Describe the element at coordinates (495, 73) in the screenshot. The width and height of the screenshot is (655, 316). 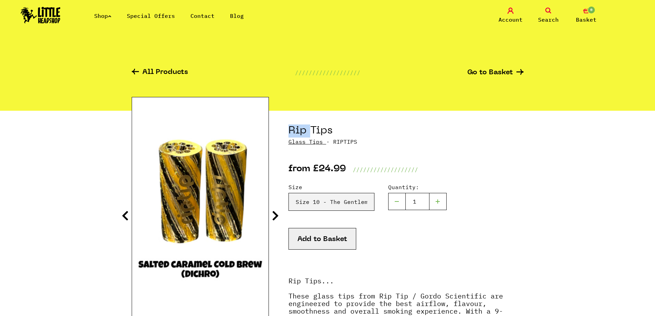
I see `a: Go to Basket` at that location.